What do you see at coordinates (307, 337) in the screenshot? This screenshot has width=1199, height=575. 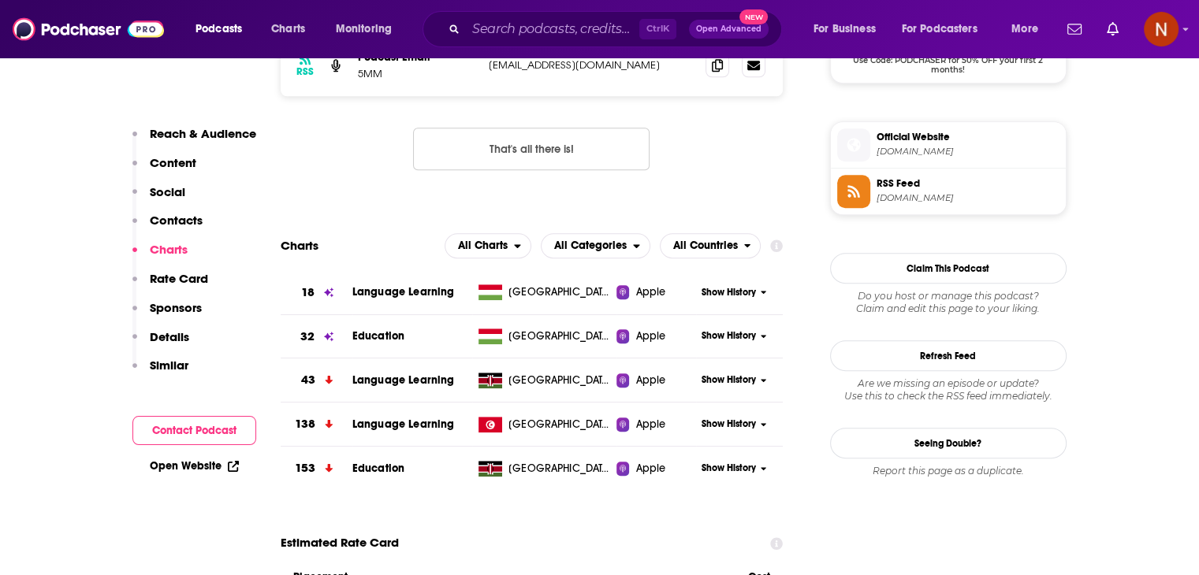 I see `h3: 32` at bounding box center [307, 337].